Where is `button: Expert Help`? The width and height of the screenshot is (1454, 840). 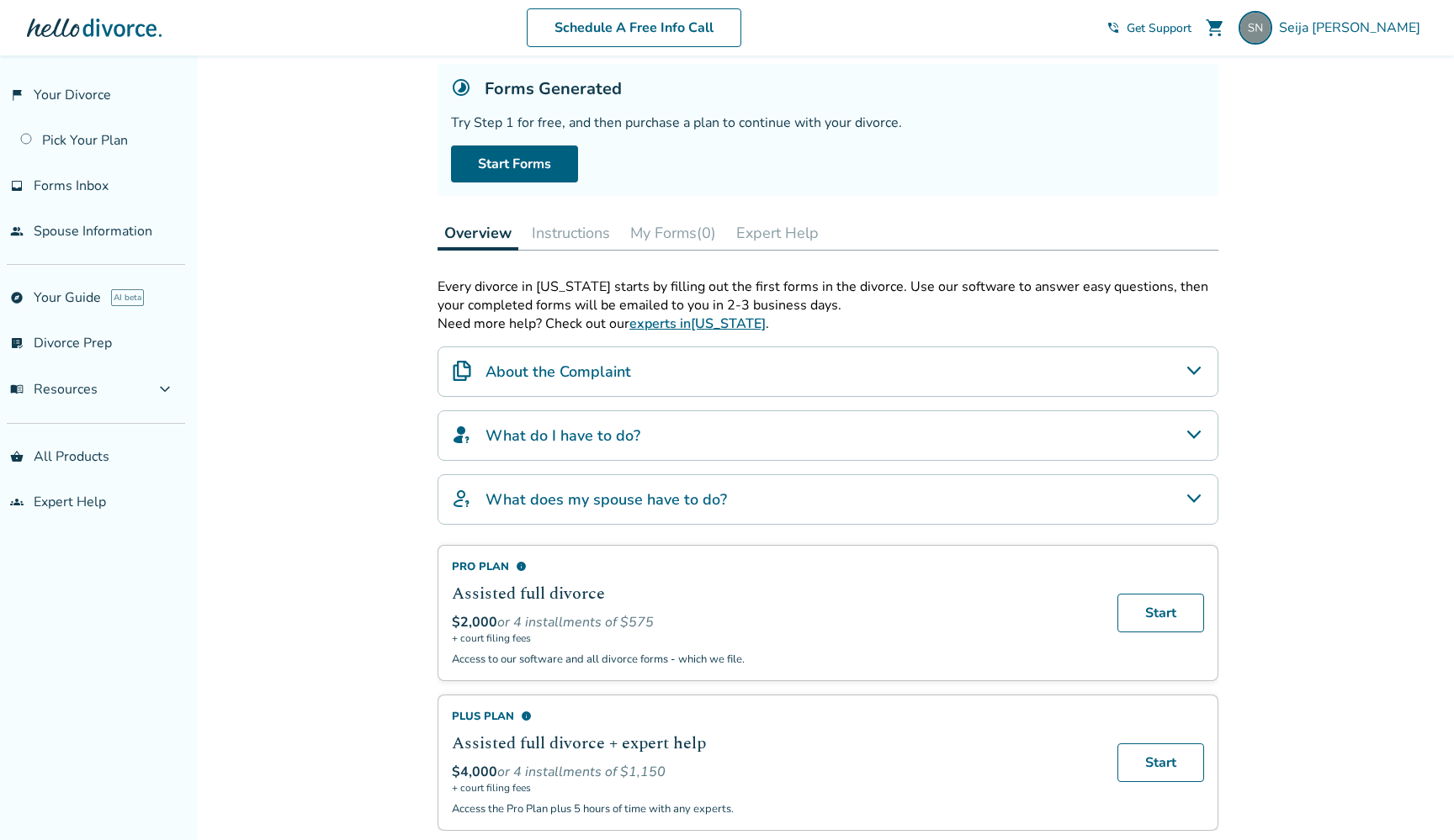
button: Expert Help is located at coordinates (778, 233).